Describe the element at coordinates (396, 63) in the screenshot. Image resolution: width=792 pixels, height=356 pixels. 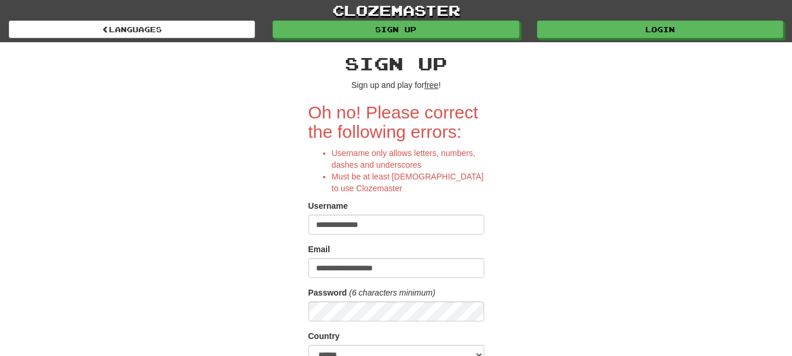
I see `h2: Sign up` at that location.